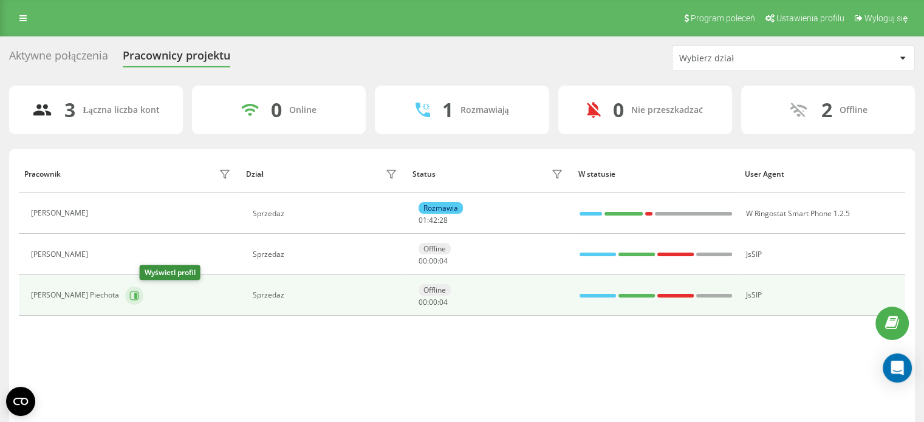  What do you see at coordinates (444, 220) in the screenshot?
I see `span: 28` at bounding box center [444, 220].